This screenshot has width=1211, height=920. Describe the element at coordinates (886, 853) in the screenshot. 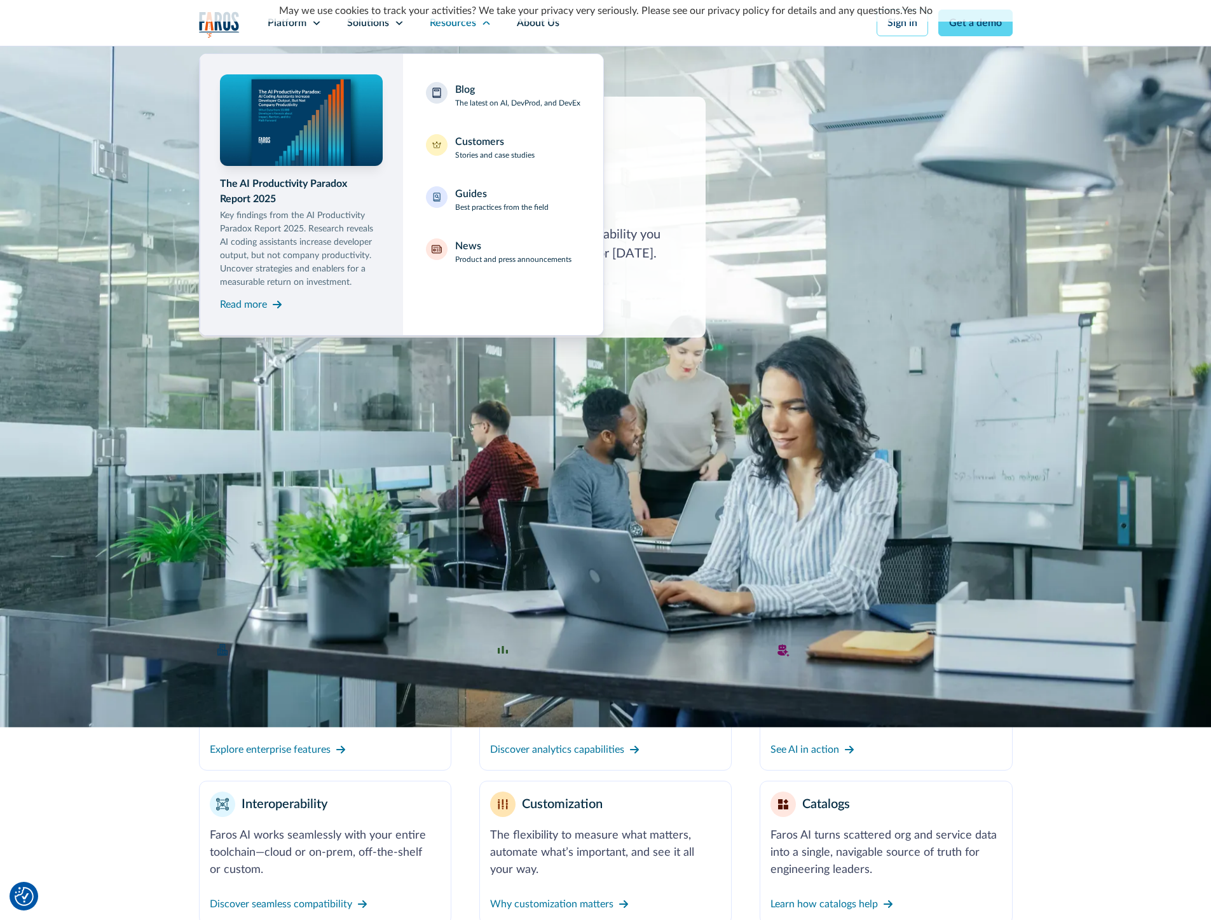

I see `div: Faros AI turns scattered org and service data into a single, navigable source of truth for engine...` at that location.